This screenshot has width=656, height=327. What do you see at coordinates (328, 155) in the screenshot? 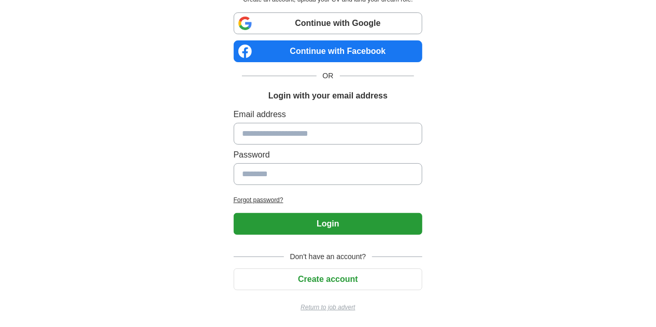
I see `label: Password` at bounding box center [328, 155].